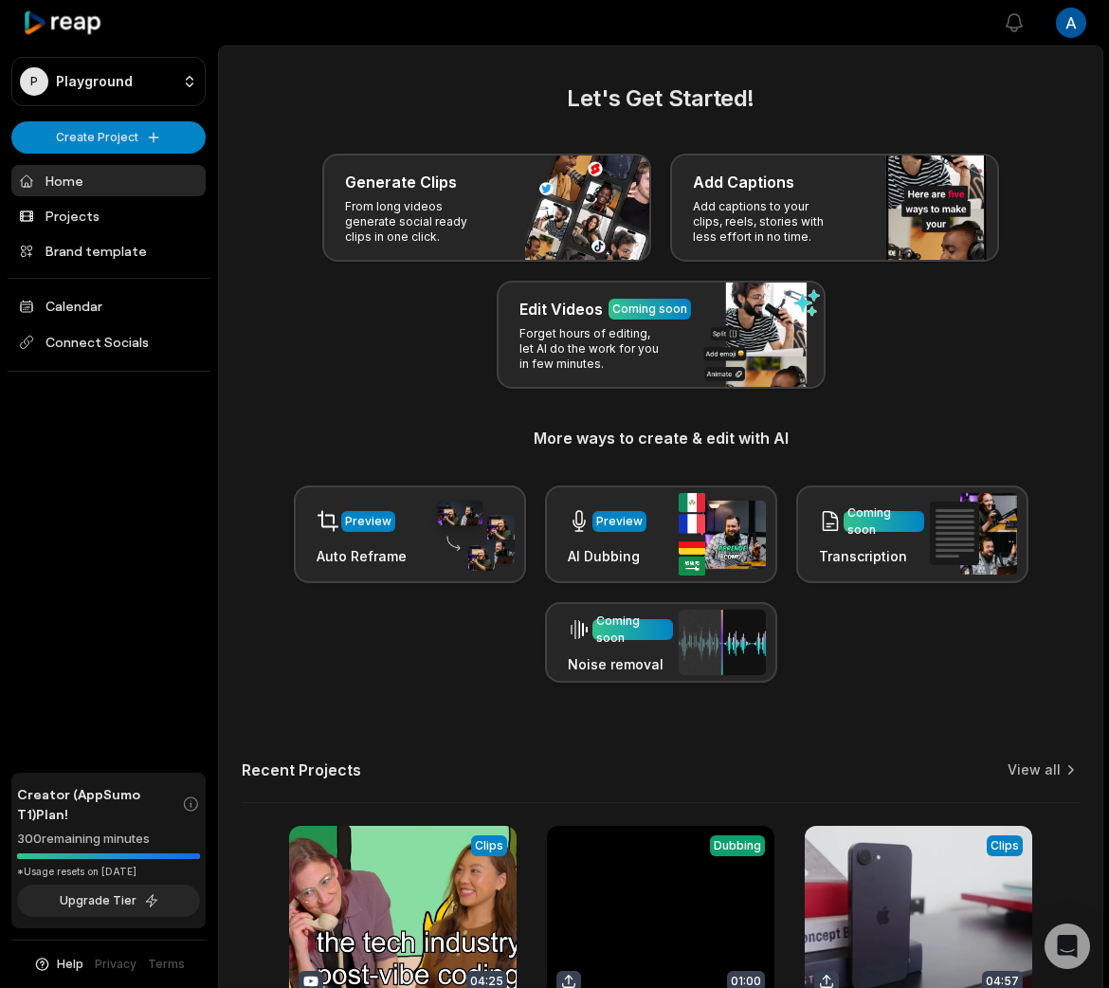  What do you see at coordinates (974, 534) in the screenshot?
I see `img: transcription.png` at bounding box center [974, 534].